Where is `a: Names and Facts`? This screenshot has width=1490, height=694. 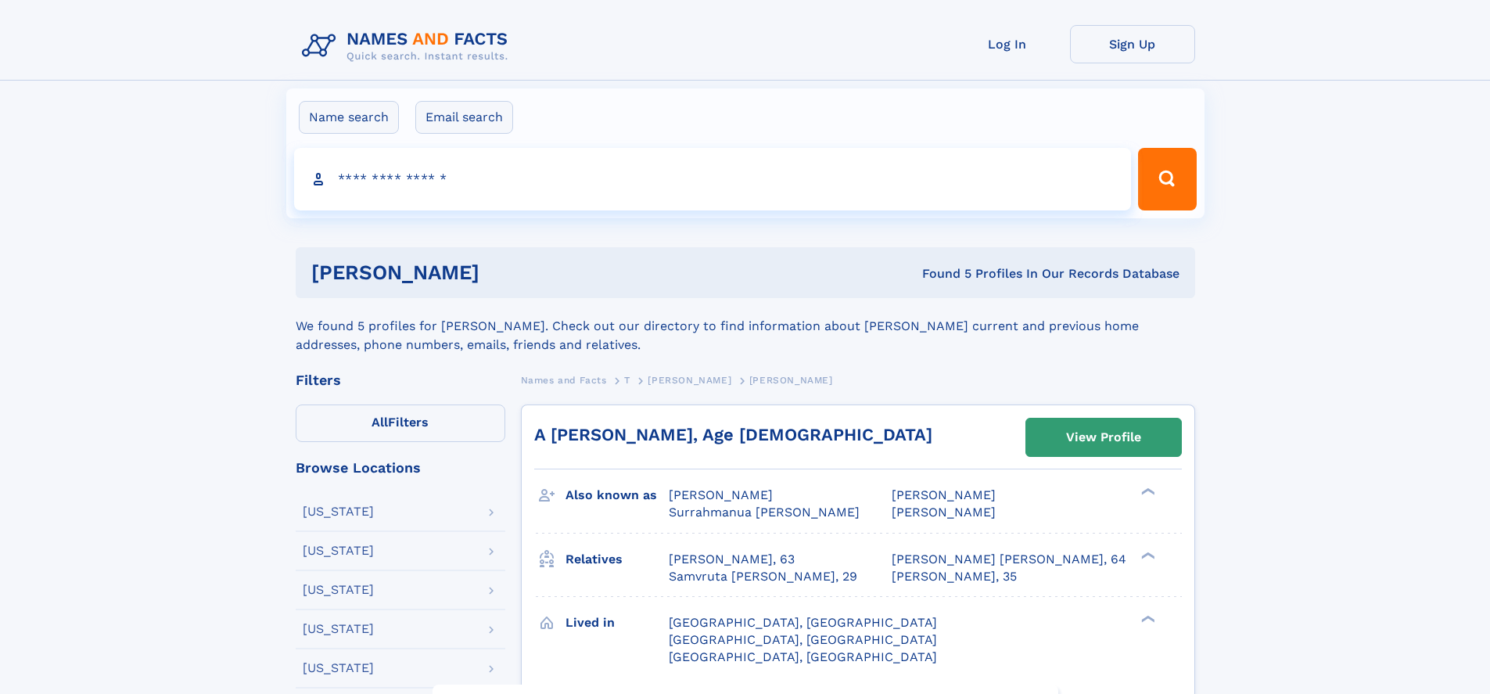 a: Names and Facts is located at coordinates (564, 379).